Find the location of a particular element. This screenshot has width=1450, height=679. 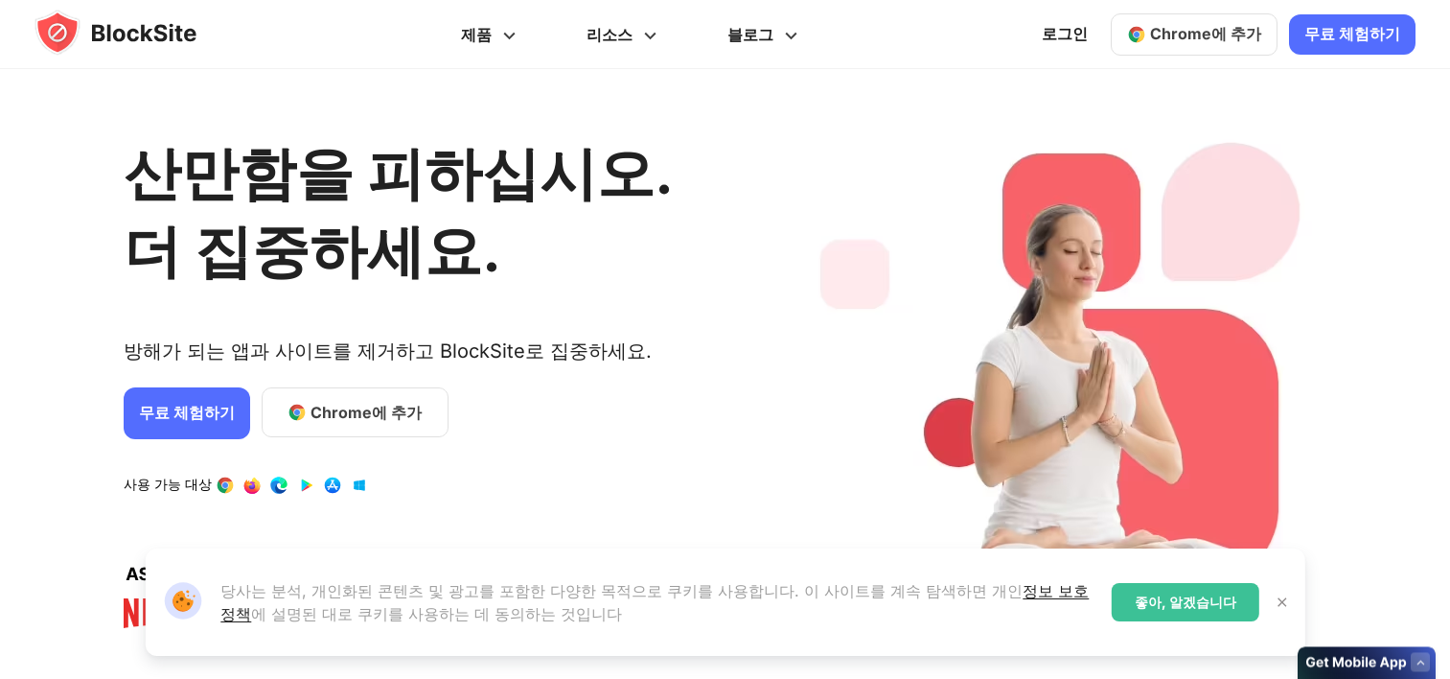

p: 당사는 분석, 개인화된 콘텐츠 및 광고를 포함한 다양한 목적으로 쿠키를 사용합니다. 이 사이트를 계속 탐색하면 개인 에 설명된 대로 쿠키를 사용하는 데 동의하는 것입니다 is located at coordinates (657, 602).